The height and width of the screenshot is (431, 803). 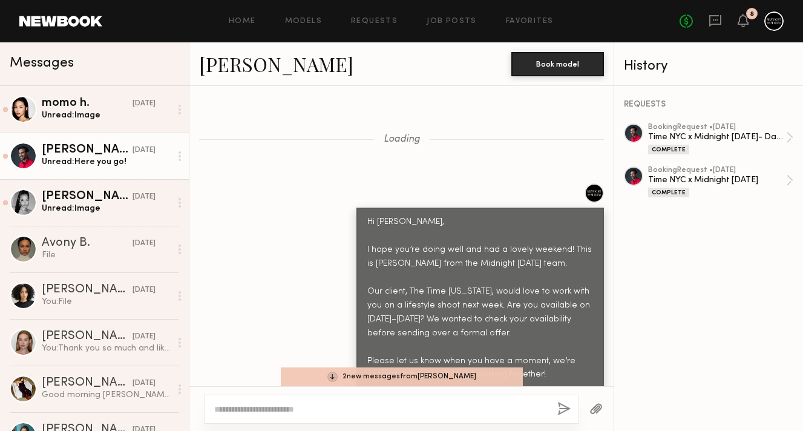 I want to click on a: Book model, so click(x=558, y=63).